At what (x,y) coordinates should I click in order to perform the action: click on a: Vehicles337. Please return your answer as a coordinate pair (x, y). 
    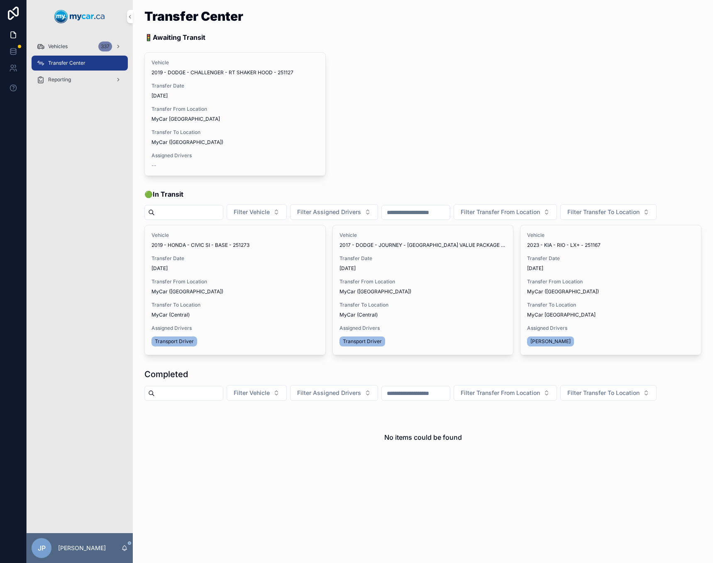
    Looking at the image, I should click on (80, 47).